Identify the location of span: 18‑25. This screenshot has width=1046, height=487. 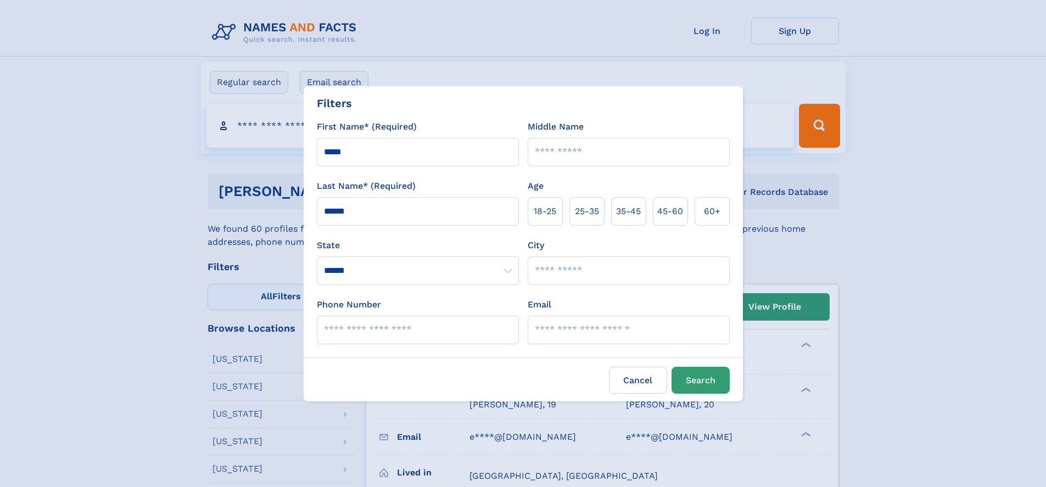
(545, 211).